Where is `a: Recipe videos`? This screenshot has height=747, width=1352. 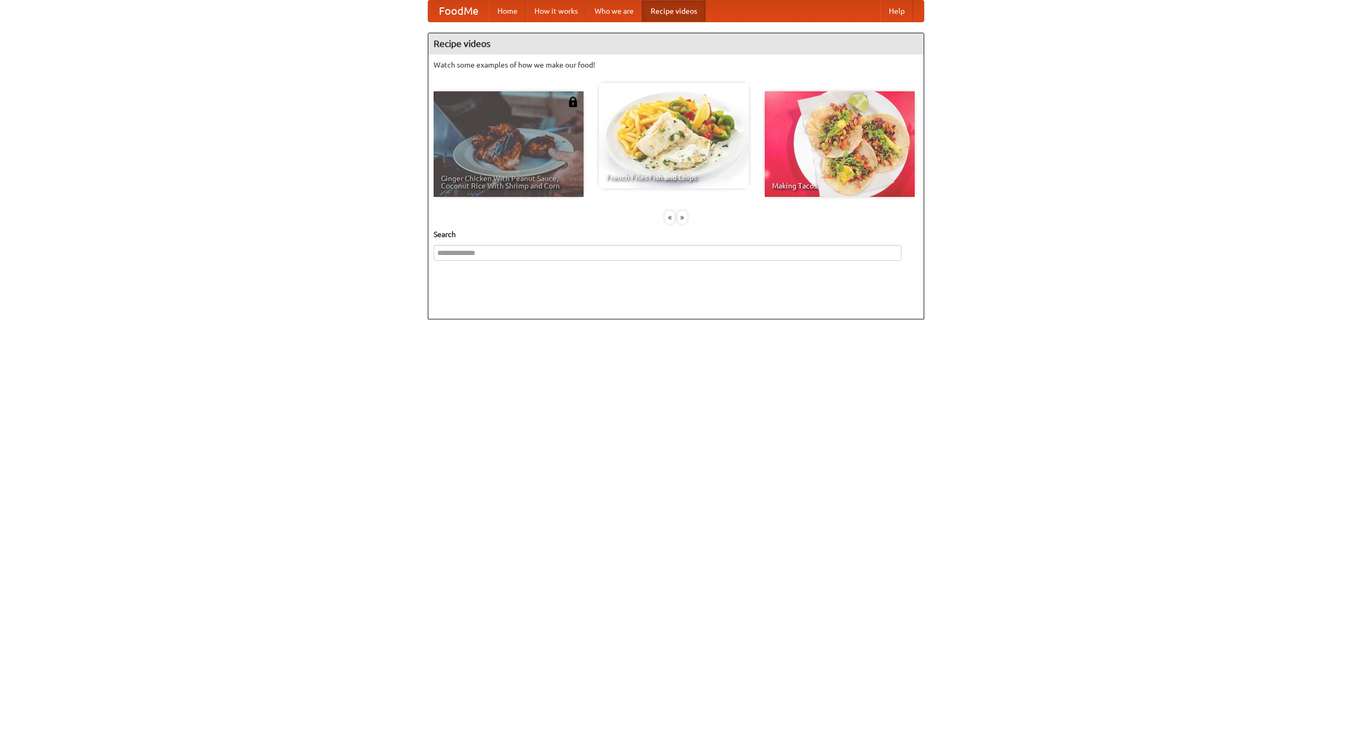
a: Recipe videos is located at coordinates (674, 11).